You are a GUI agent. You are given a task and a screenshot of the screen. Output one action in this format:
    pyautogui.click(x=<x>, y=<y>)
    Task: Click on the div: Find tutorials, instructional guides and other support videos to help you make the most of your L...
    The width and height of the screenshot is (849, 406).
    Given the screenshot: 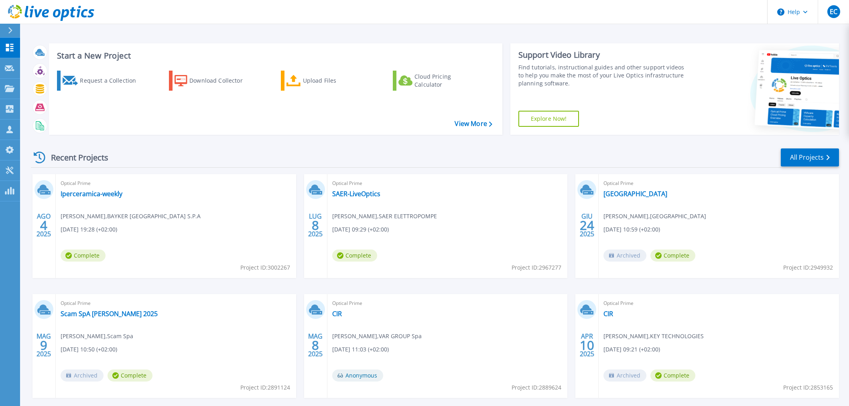 What is the action you would take?
    pyautogui.click(x=602, y=75)
    